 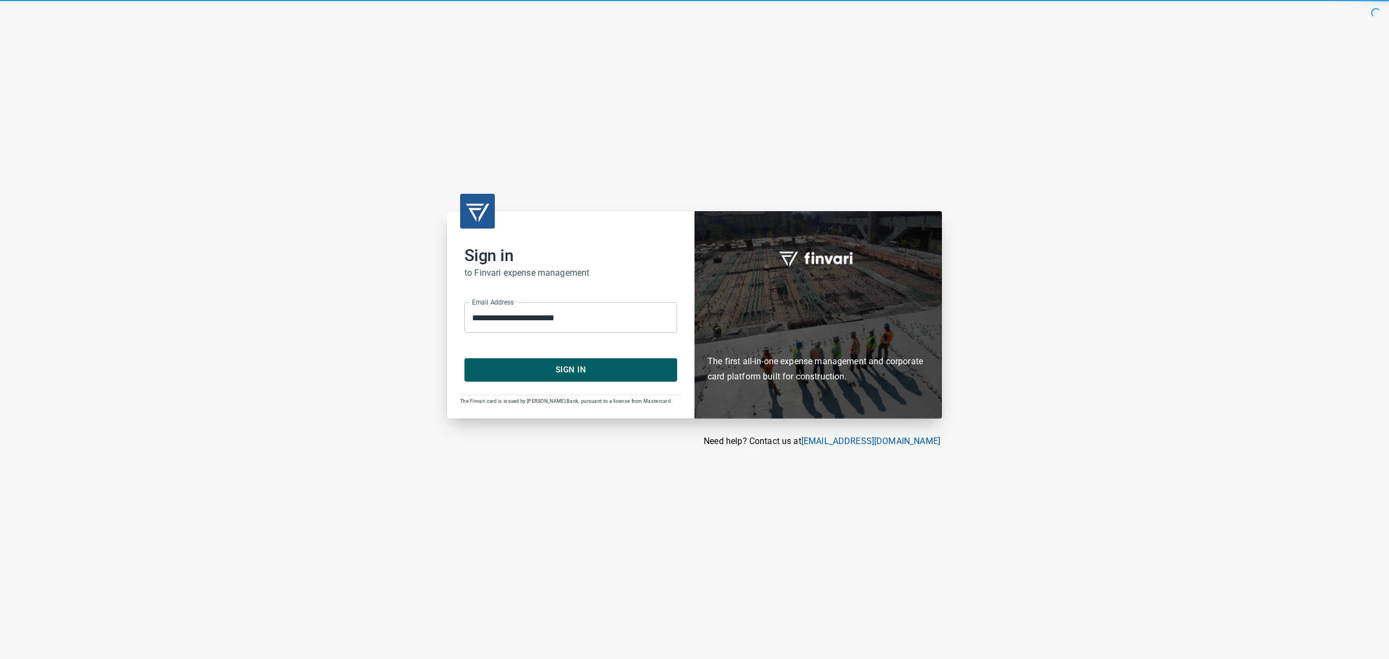 What do you see at coordinates (571, 273) in the screenshot?
I see `h6: to Finvari expense management` at bounding box center [571, 273].